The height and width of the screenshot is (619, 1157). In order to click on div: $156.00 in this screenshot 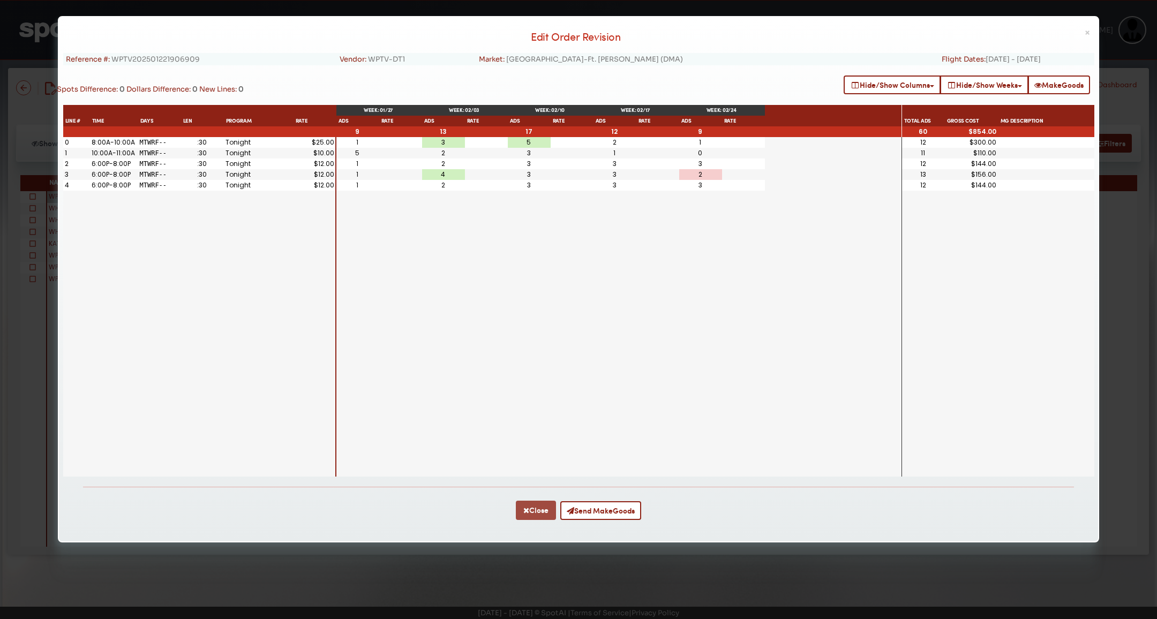, I will do `click(971, 175)`.